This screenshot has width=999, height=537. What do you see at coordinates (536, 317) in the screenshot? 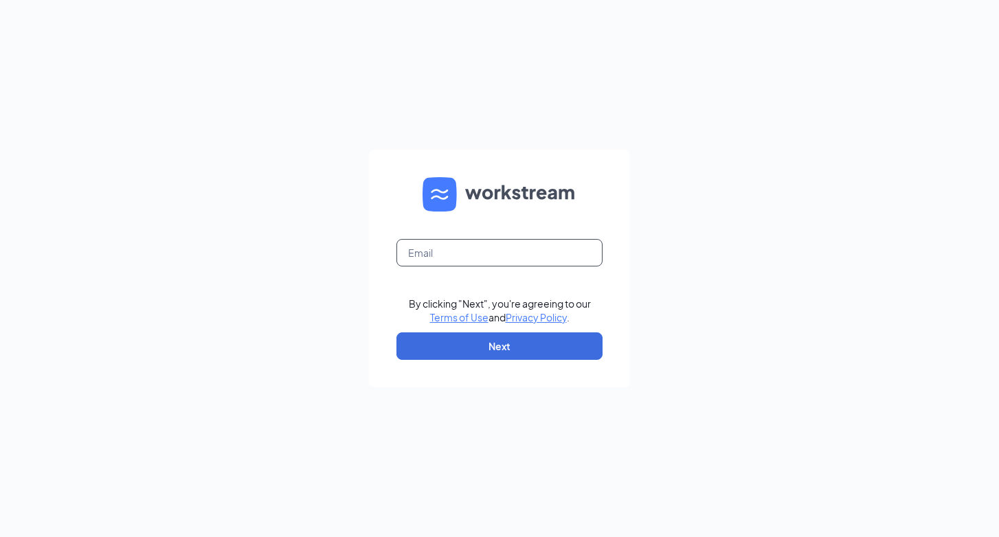
I see `a: Privacy Policy` at bounding box center [536, 317].